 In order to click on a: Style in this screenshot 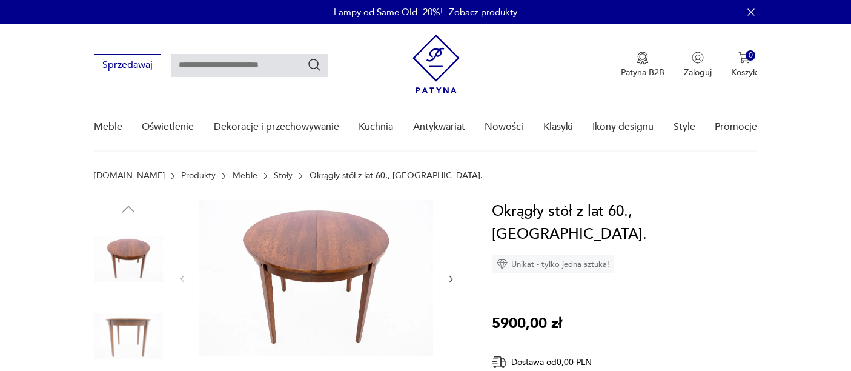, I will do `click(685, 127)`.